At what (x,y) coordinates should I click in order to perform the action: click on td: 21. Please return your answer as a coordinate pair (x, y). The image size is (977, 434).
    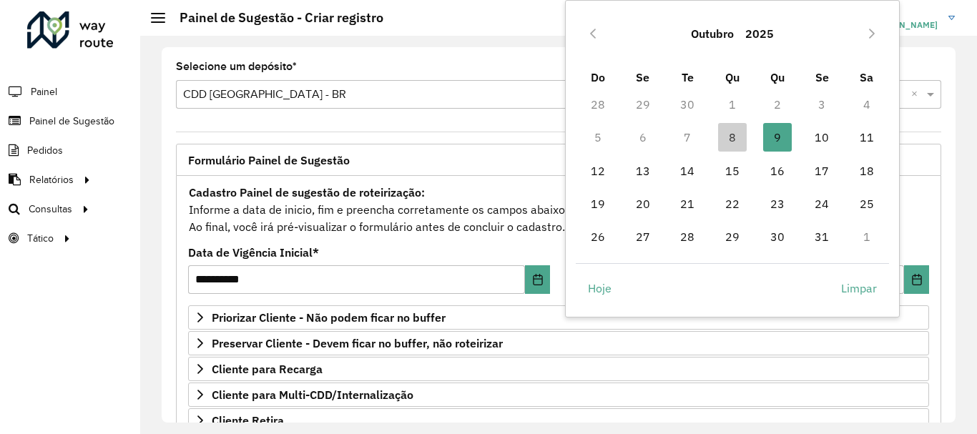
    Looking at the image, I should click on (687, 204).